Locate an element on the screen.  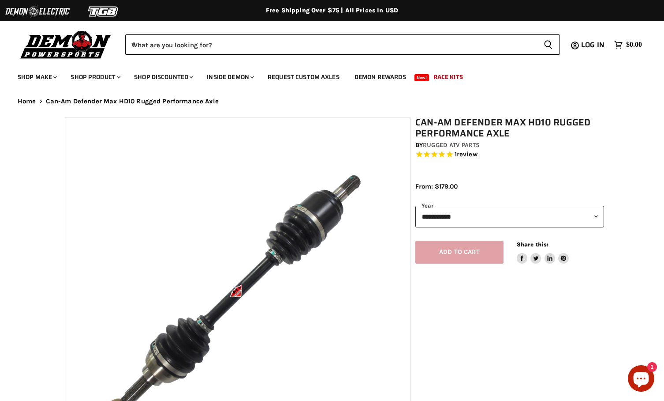
ul: Main menu is located at coordinates (326, 75).